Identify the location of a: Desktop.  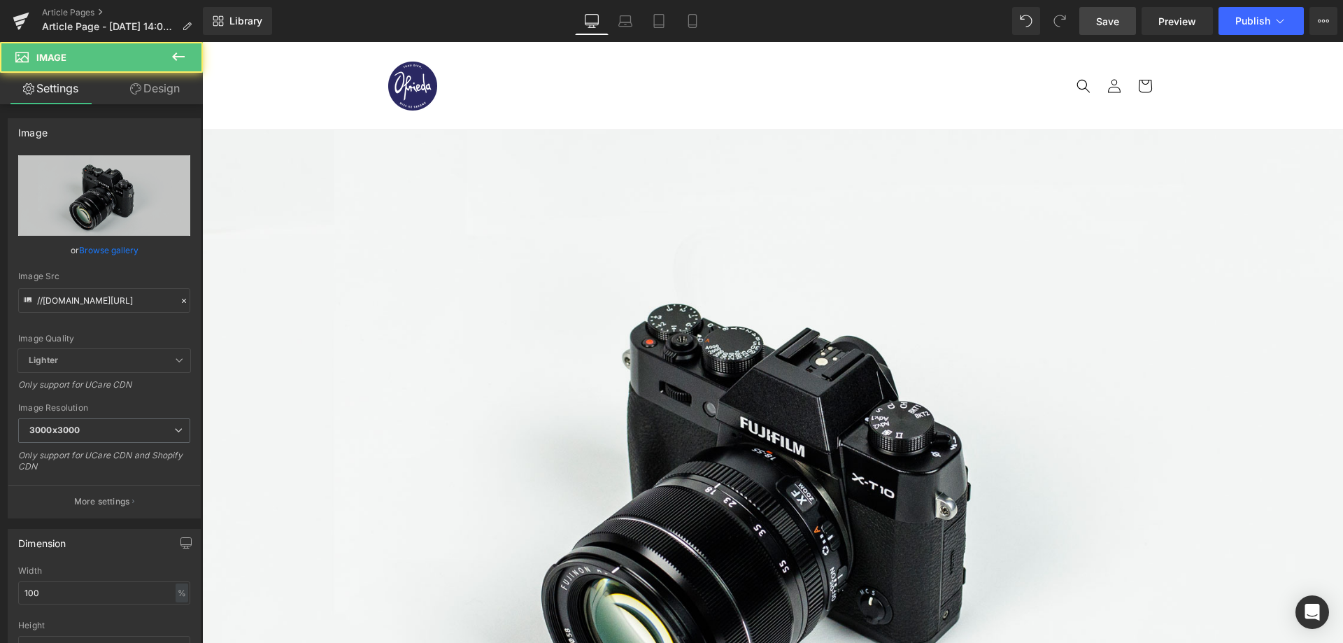
(592, 21).